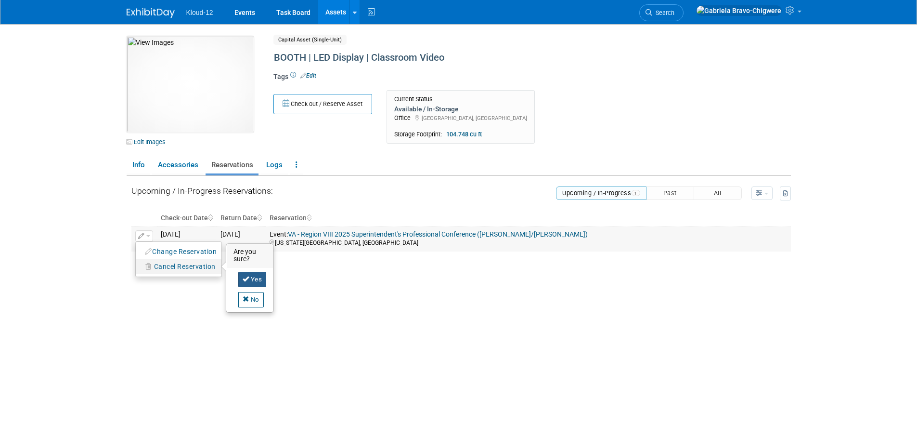 The image size is (917, 439). Describe the element at coordinates (151, 13) in the screenshot. I see `img: ExhibitDay` at that location.